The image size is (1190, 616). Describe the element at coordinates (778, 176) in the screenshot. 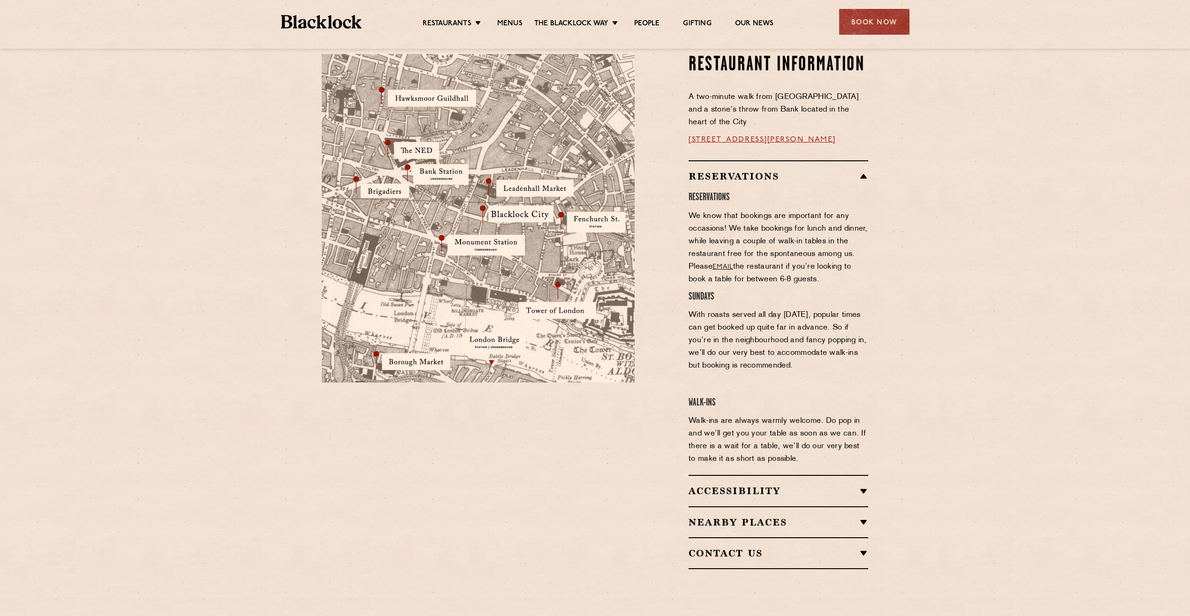

I see `h2: Reservations` at that location.